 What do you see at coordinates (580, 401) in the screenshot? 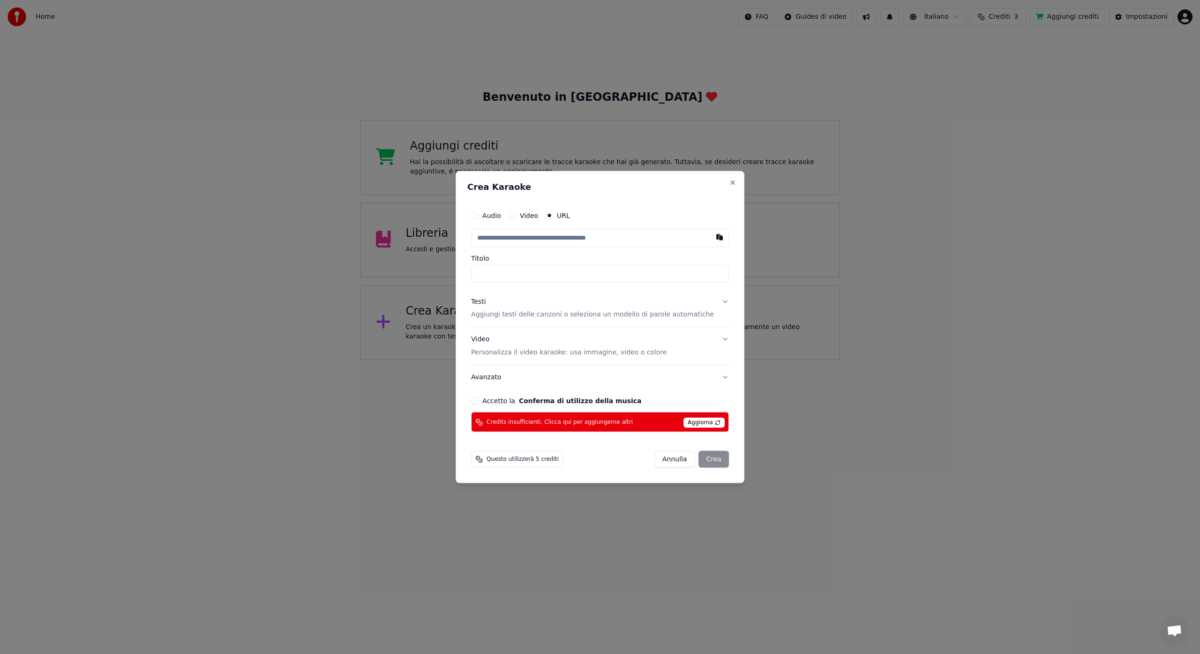
I see `button: Accetto la` at bounding box center [580, 401].